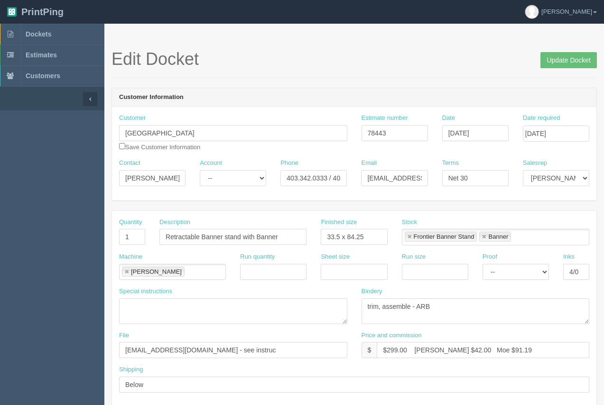 This screenshot has width=604, height=405. Describe the element at coordinates (129, 163) in the screenshot. I see `label: Contact` at that location.